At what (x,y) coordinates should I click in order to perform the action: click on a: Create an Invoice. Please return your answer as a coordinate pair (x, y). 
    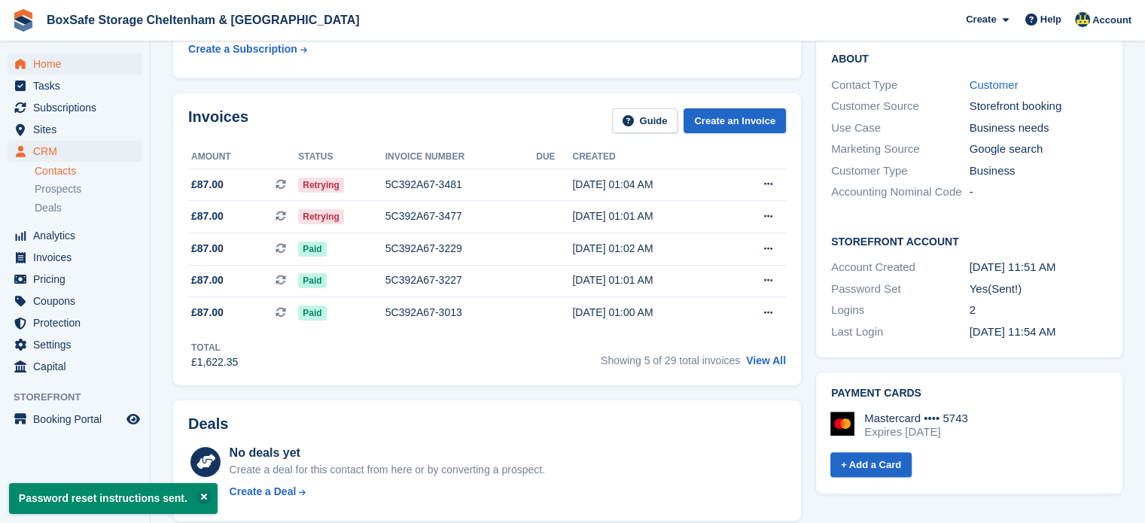
    Looking at the image, I should click on (735, 120).